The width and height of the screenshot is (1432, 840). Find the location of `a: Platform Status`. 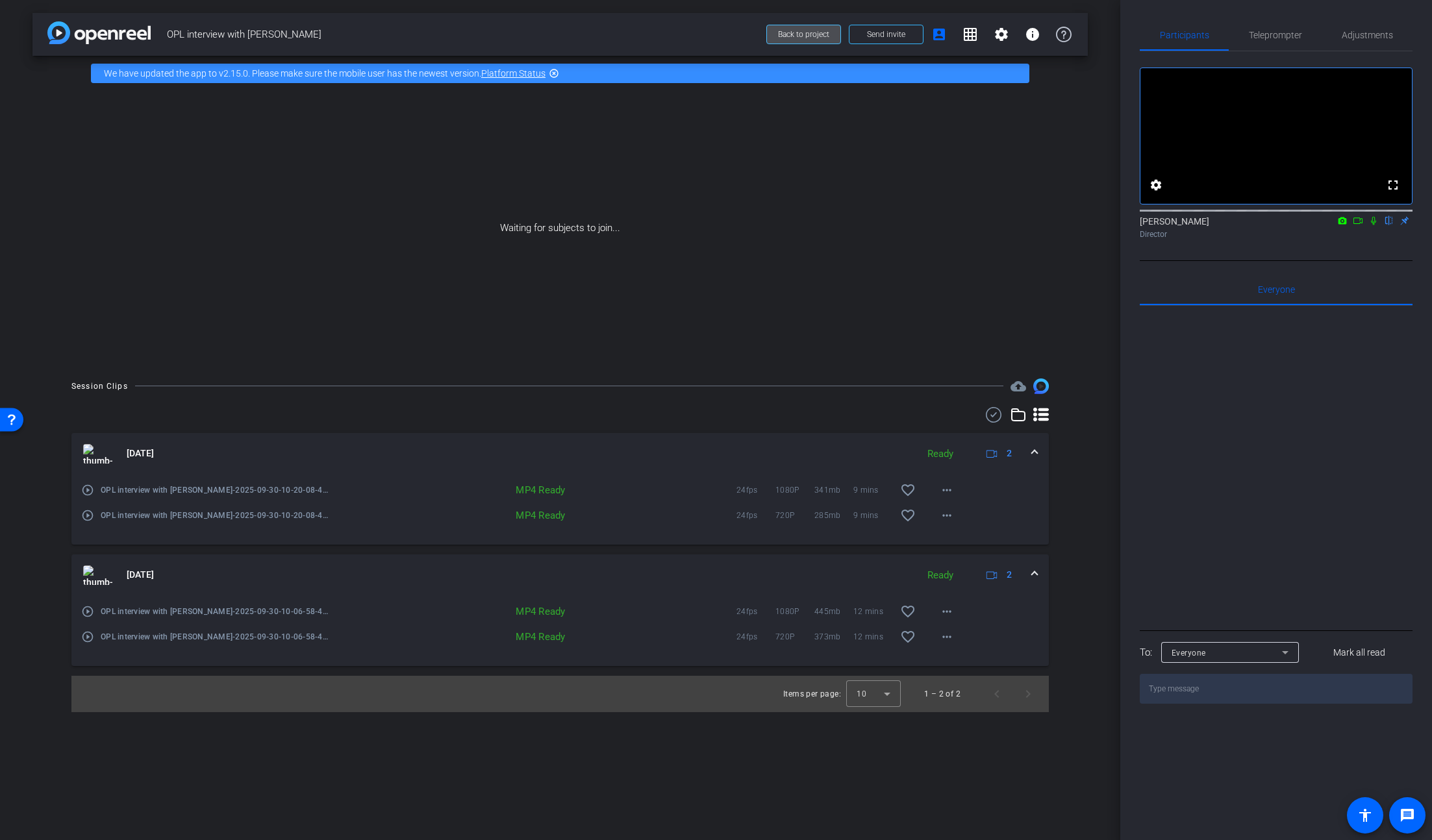

a: Platform Status is located at coordinates (513, 73).